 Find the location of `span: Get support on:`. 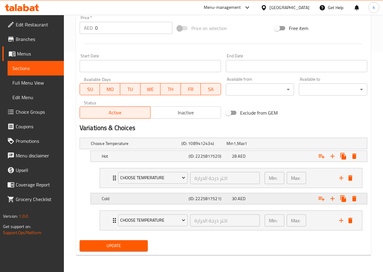

span: Get support on: is located at coordinates (17, 226).